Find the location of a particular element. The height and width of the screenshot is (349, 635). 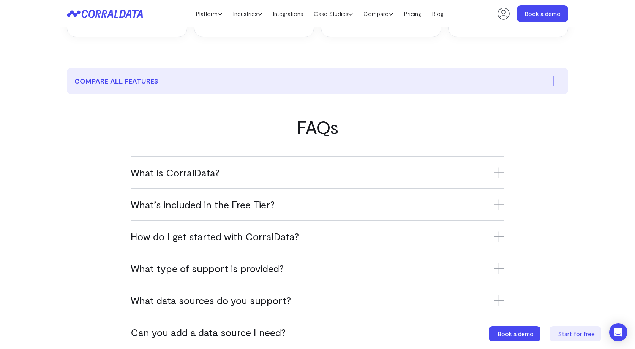

button: compare all features is located at coordinates (317, 81).